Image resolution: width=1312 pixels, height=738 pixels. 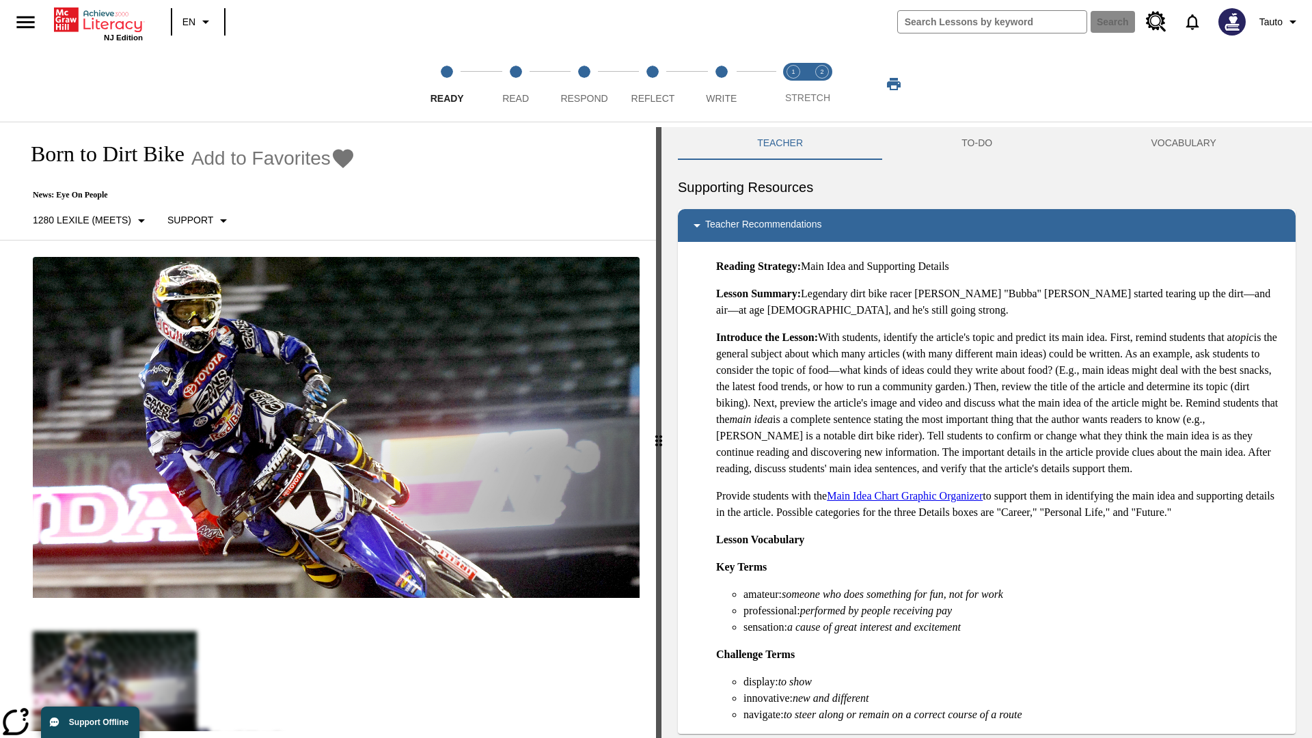 What do you see at coordinates (1001, 403) in the screenshot?
I see `p: With students, identify the article's topic and predict its main idea. First, remind students tha...` at bounding box center [1001, 403].